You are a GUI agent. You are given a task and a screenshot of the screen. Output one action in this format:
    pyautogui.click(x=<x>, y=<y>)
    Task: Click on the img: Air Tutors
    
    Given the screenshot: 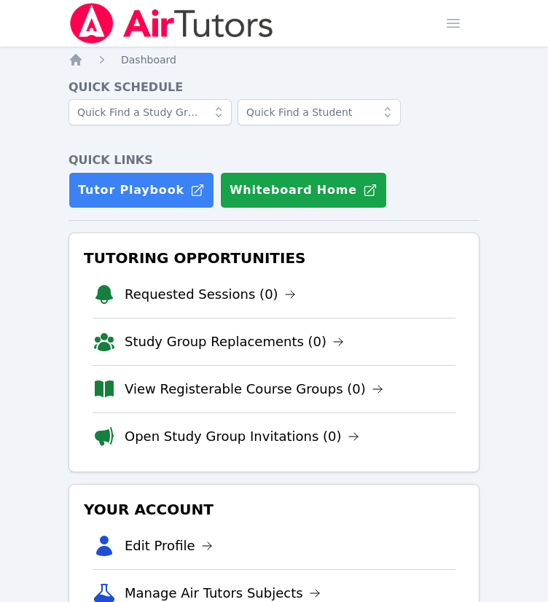 What is the action you would take?
    pyautogui.click(x=171, y=23)
    